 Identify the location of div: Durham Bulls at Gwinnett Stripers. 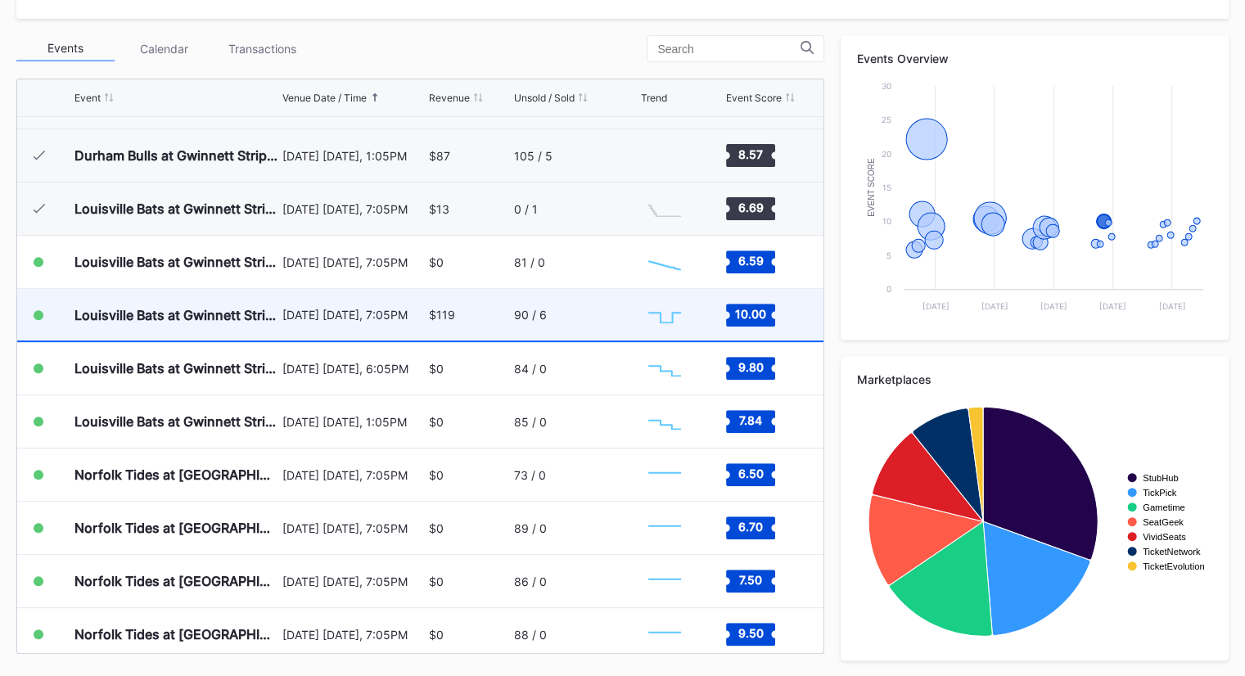
(176, 156).